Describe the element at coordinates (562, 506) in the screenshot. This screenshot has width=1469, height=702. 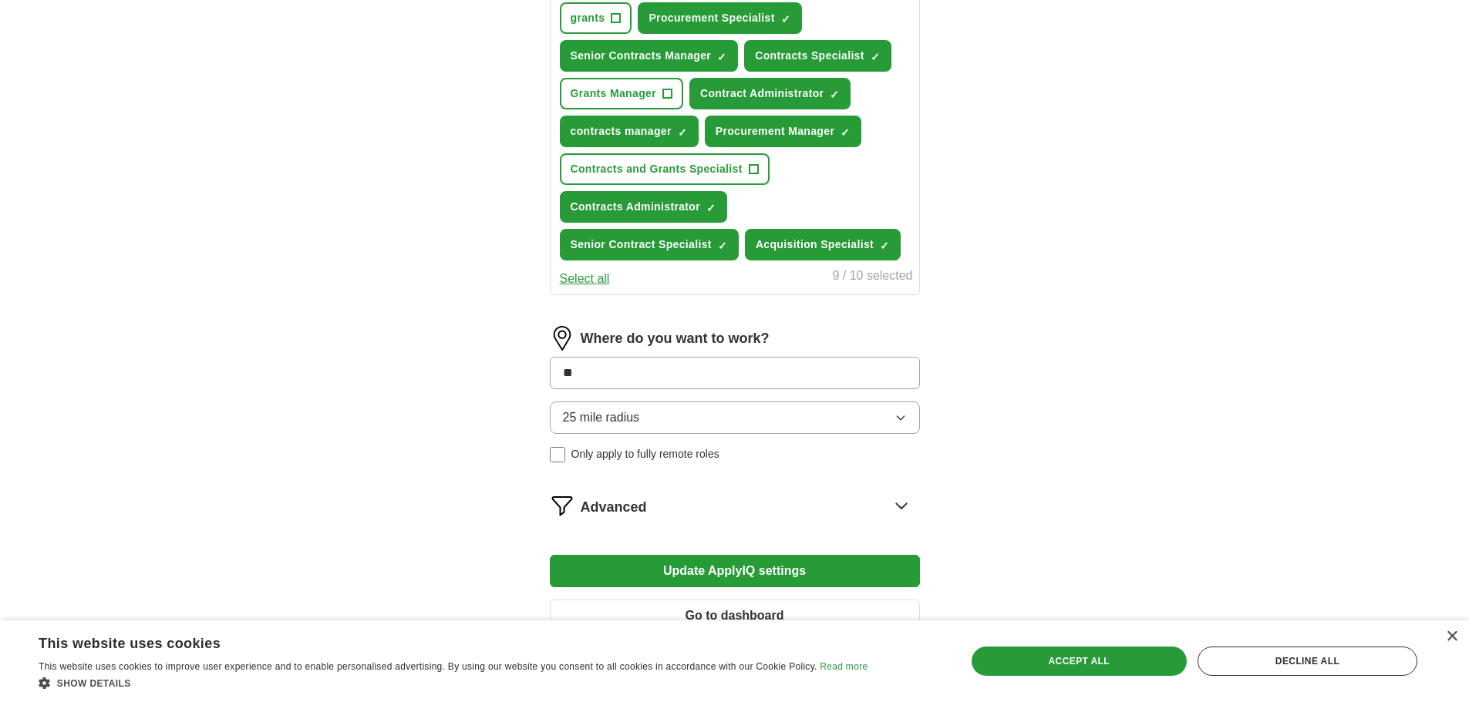
I see `img: filter` at that location.